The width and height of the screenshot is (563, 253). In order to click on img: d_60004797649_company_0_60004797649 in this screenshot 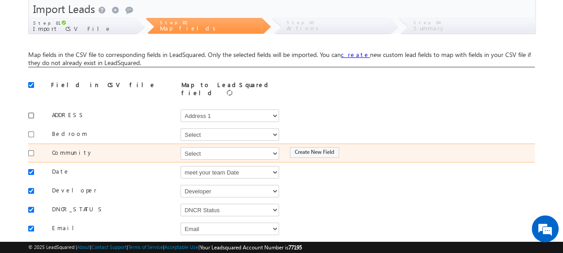, I will do `click(26, 53)`.